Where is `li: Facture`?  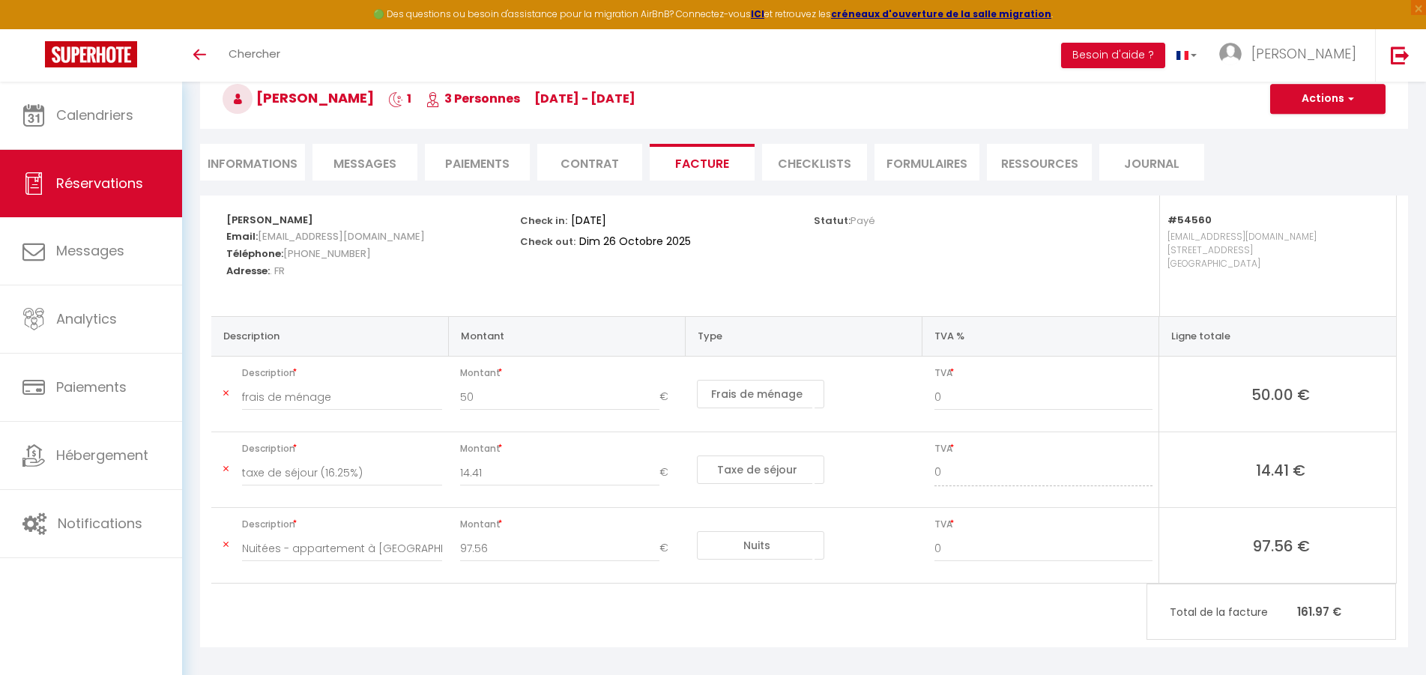 li: Facture is located at coordinates (702, 162).